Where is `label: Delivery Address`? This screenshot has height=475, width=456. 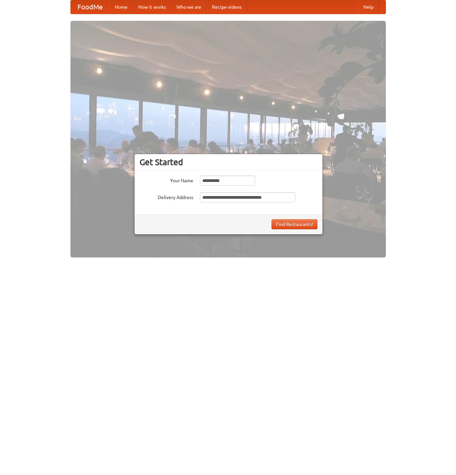 label: Delivery Address is located at coordinates (166, 196).